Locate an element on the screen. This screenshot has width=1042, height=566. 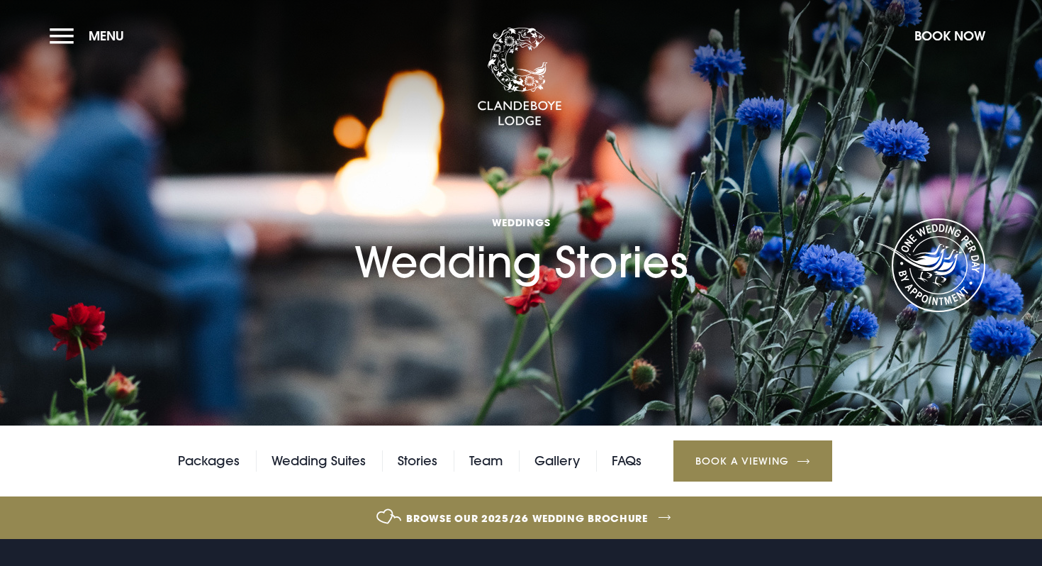
a: Book a Viewing is located at coordinates (753, 461).